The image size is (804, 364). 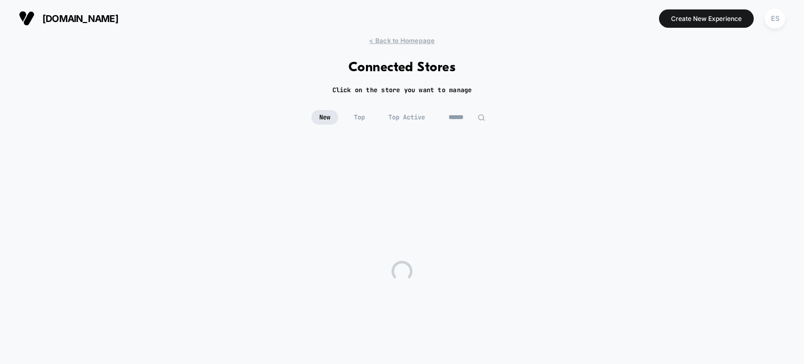 I want to click on button: ES, so click(x=775, y=18).